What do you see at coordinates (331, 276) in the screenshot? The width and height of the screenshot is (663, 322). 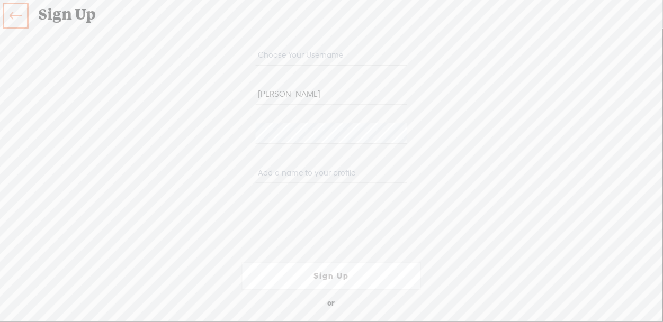 I see `a: Sign Up` at bounding box center [331, 276].